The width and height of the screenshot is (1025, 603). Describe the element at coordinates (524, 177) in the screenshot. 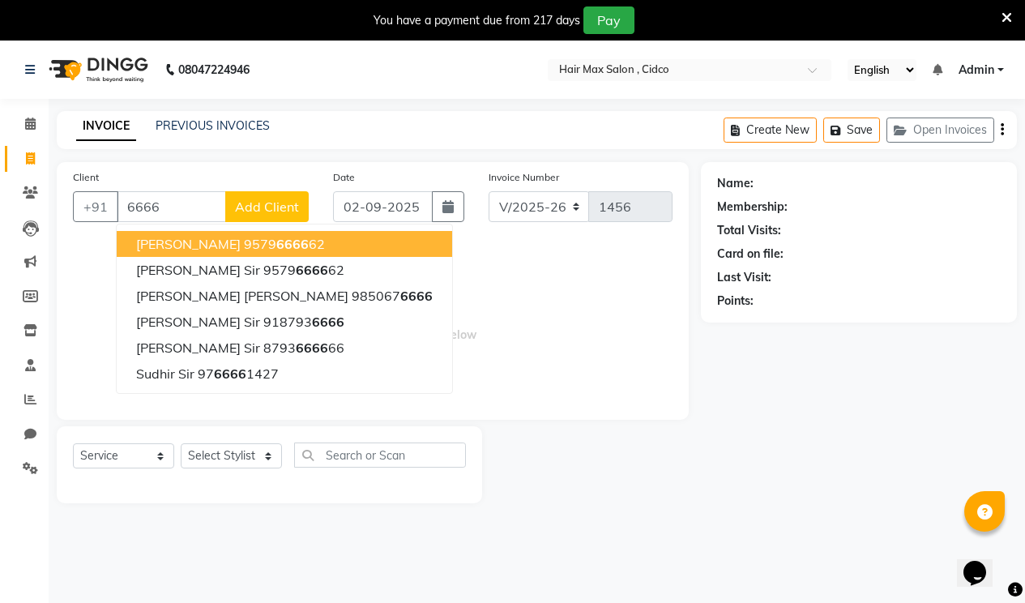

I see `label: Invoice Number` at that location.